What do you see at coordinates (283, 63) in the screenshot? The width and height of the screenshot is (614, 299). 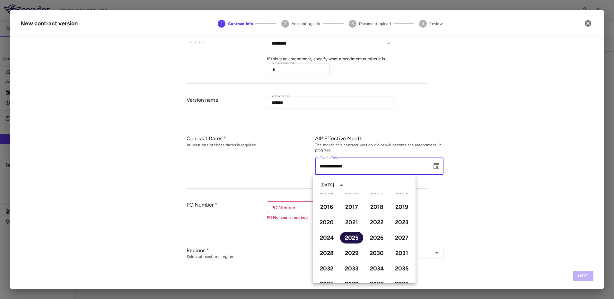 I see `label: Amendment #` at bounding box center [283, 63].